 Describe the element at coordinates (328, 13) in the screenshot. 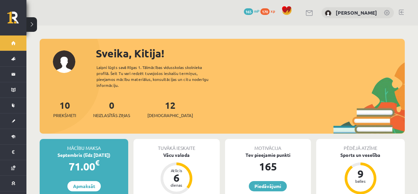

I see `img: Kitija Borkovska` at that location.